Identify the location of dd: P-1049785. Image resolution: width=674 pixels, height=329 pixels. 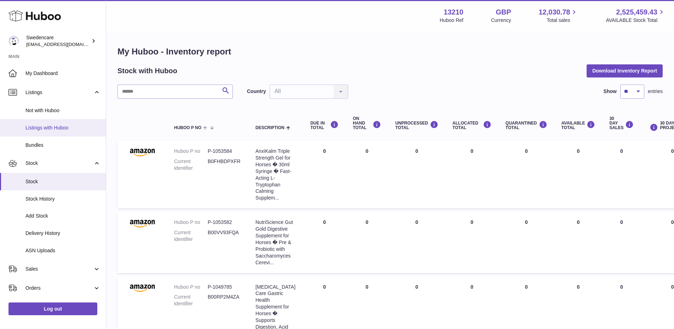
(224, 287).